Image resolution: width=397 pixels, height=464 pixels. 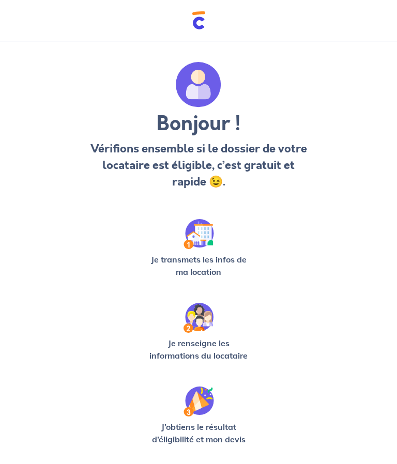 What do you see at coordinates (198, 20) in the screenshot?
I see `img: Cautioneo` at bounding box center [198, 20].